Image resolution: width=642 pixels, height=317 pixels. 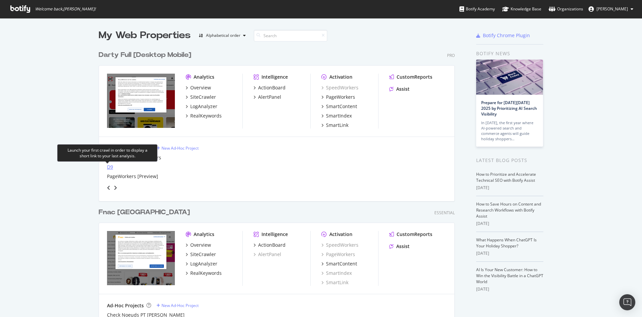 I want to click on img: www.darty.com/, so click(x=141, y=101).